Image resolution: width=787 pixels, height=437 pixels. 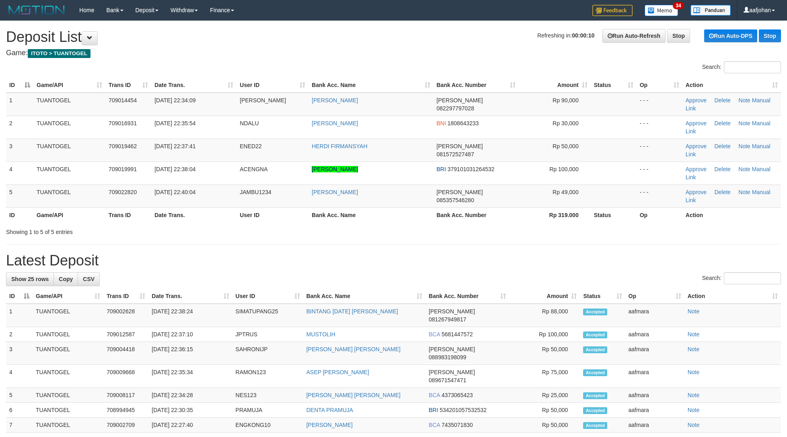 I want to click on th: Rp 319.000, so click(x=555, y=214).